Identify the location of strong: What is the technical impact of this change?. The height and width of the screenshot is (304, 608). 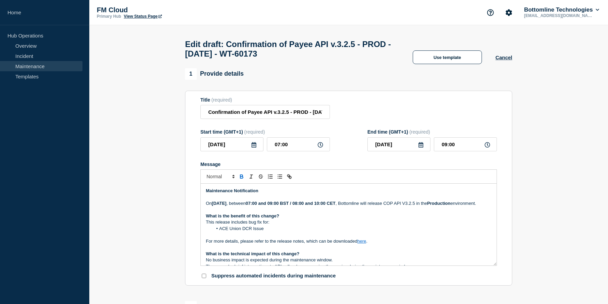
(252, 253).